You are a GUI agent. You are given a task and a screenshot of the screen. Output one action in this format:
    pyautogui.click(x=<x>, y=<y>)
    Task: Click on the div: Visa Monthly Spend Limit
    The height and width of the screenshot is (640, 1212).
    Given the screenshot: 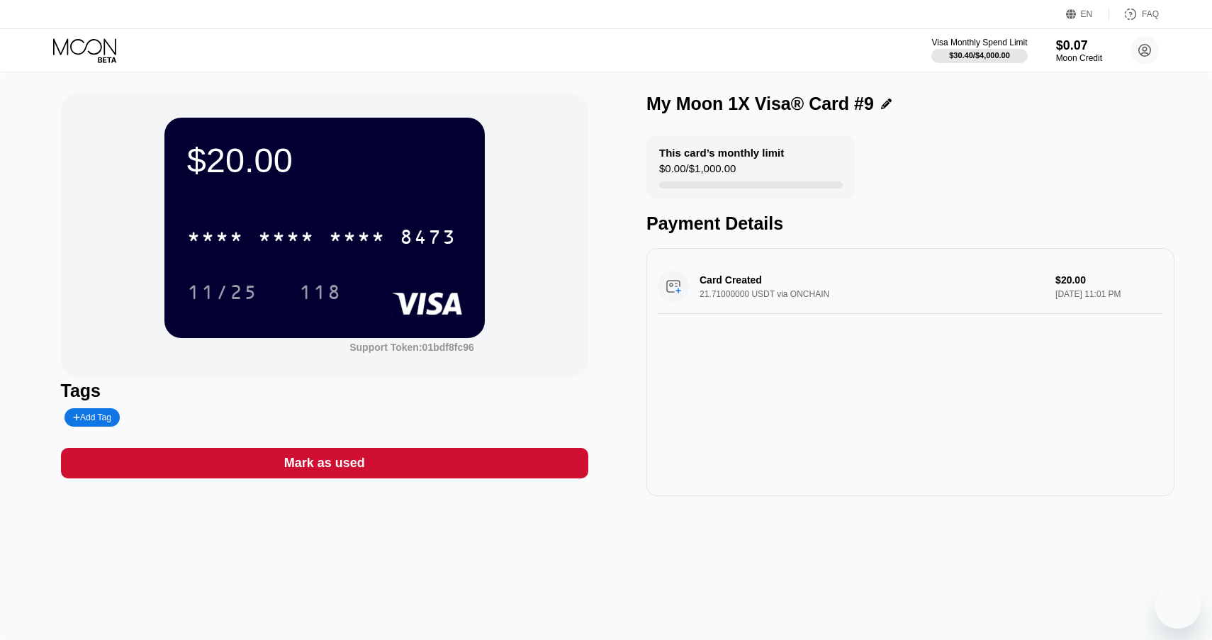 What is the action you would take?
    pyautogui.click(x=979, y=43)
    